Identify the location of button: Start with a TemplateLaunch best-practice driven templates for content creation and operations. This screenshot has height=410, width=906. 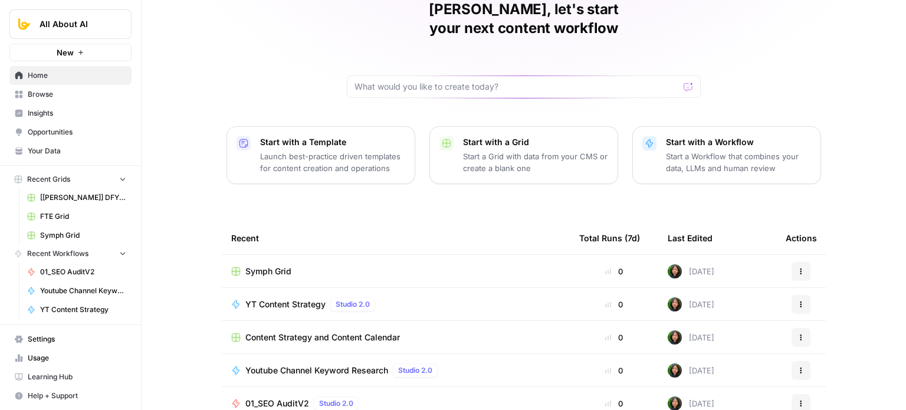
(321, 155).